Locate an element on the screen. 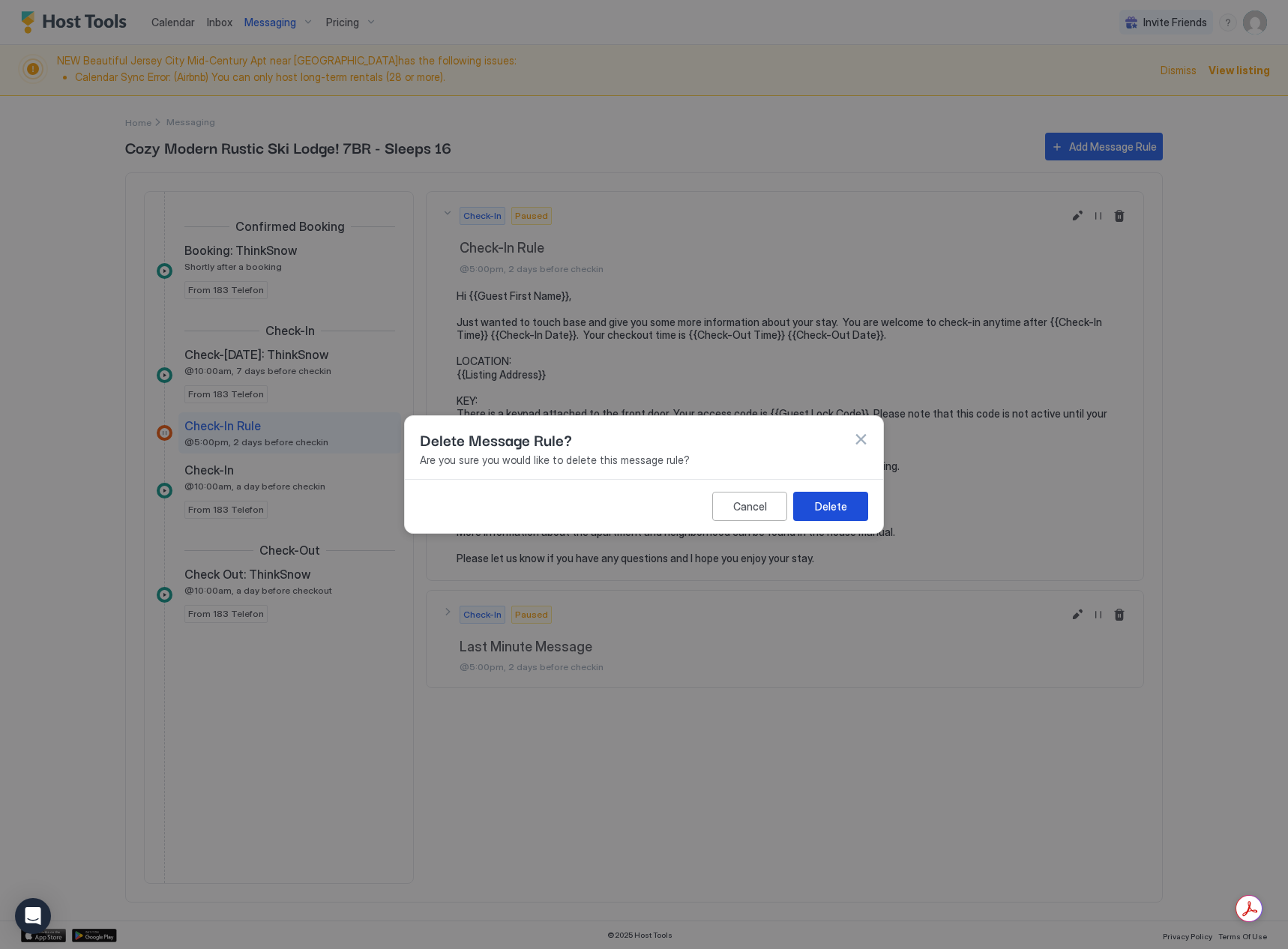  span: Delete Message Rule? is located at coordinates (496, 439).